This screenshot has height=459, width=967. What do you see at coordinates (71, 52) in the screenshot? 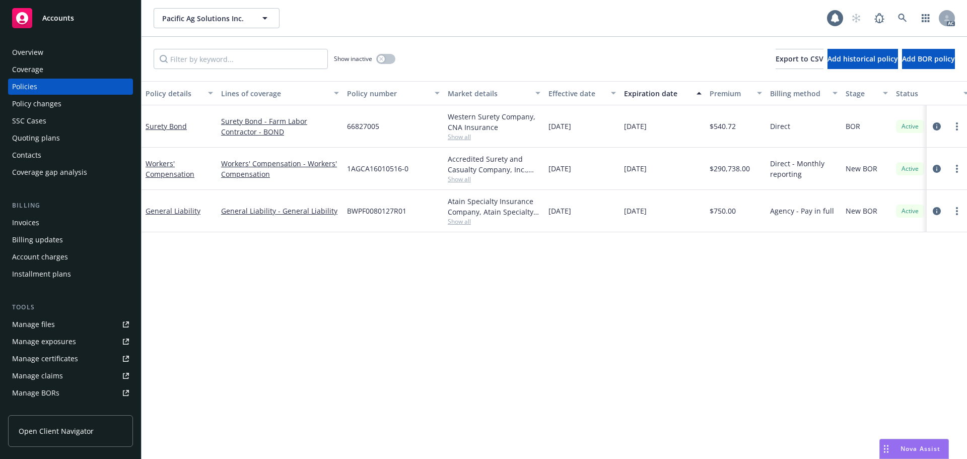
I see `a: Overview` at bounding box center [71, 52].